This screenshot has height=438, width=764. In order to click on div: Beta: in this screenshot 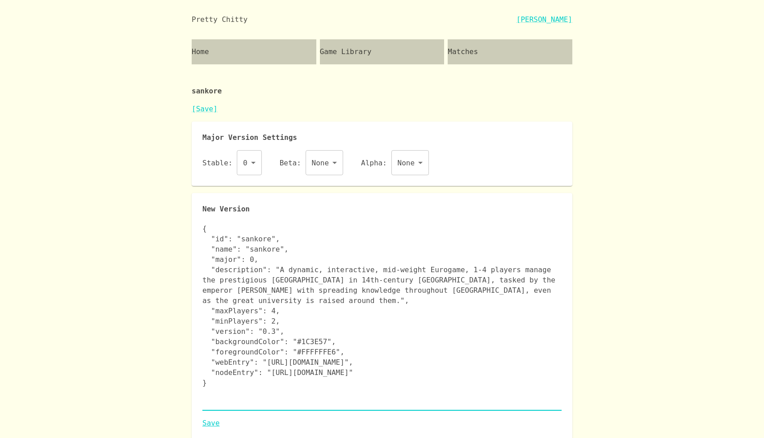, I will do `click(311, 163)`.